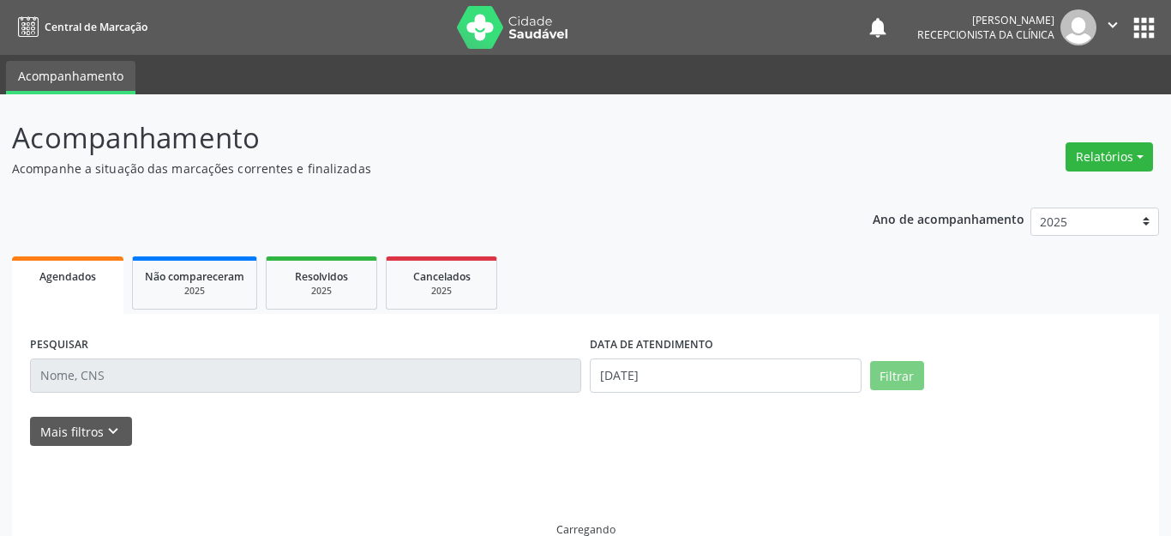 The width and height of the screenshot is (1171, 536). Describe the element at coordinates (322, 276) in the screenshot. I see `span: Resolvidos` at that location.